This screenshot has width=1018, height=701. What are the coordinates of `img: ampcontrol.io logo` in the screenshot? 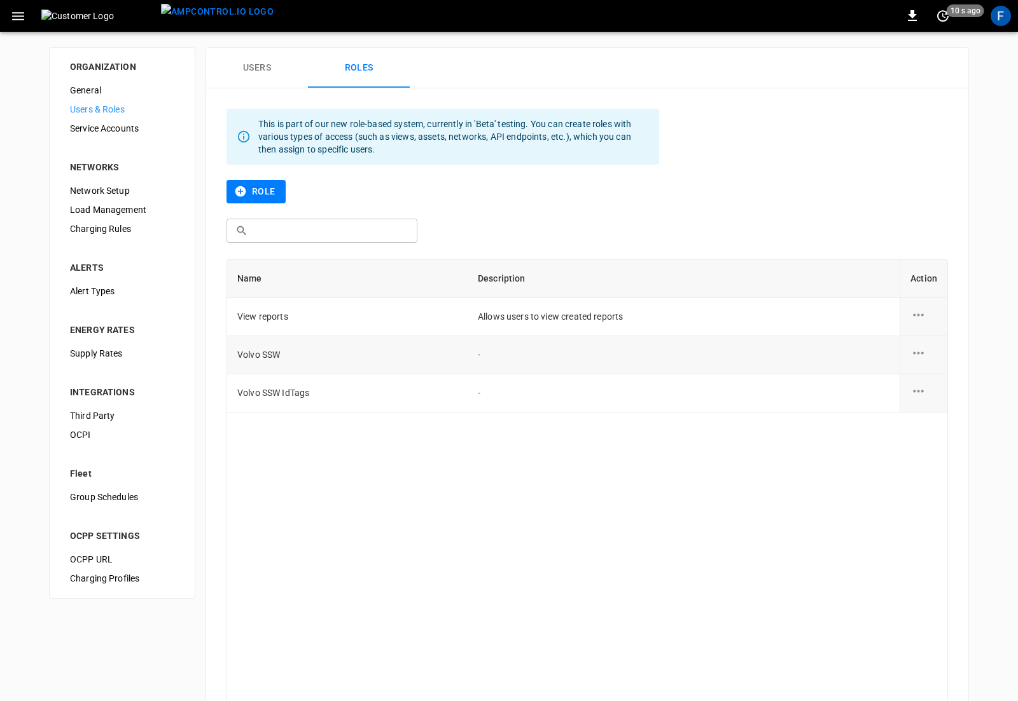 It's located at (217, 11).